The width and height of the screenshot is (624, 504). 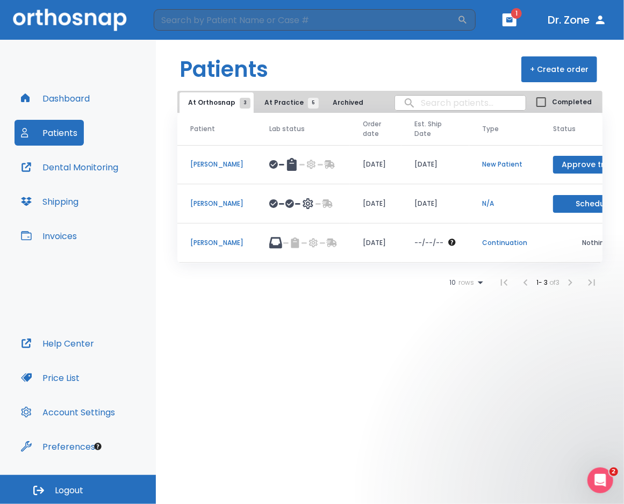 What do you see at coordinates (55, 98) in the screenshot?
I see `button: Dashboard` at bounding box center [55, 98].